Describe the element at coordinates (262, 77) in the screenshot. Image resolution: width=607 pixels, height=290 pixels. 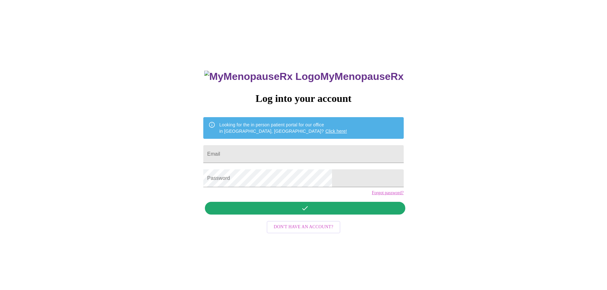
I see `img: MyMenopauseRx Logo` at that location.